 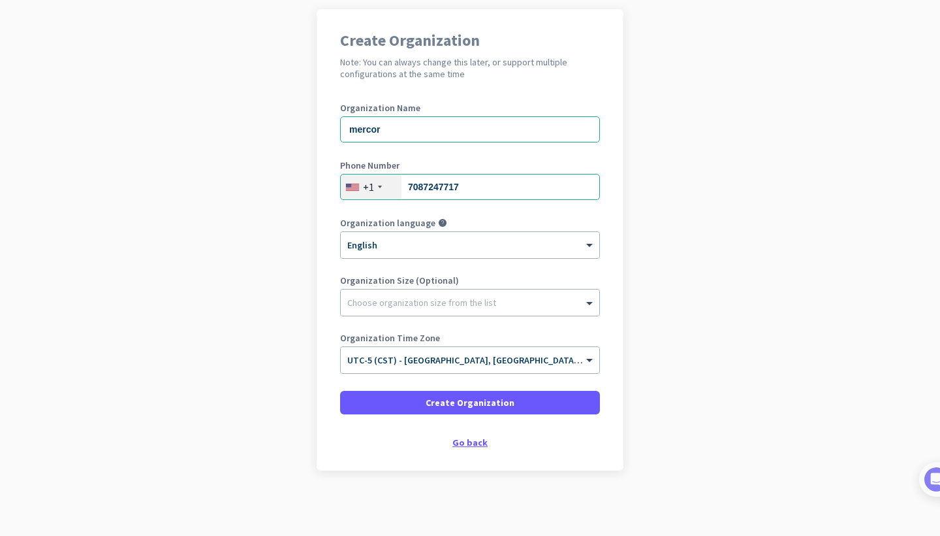 What do you see at coordinates (470, 40) in the screenshot?
I see `h1: Create Organization` at bounding box center [470, 40].